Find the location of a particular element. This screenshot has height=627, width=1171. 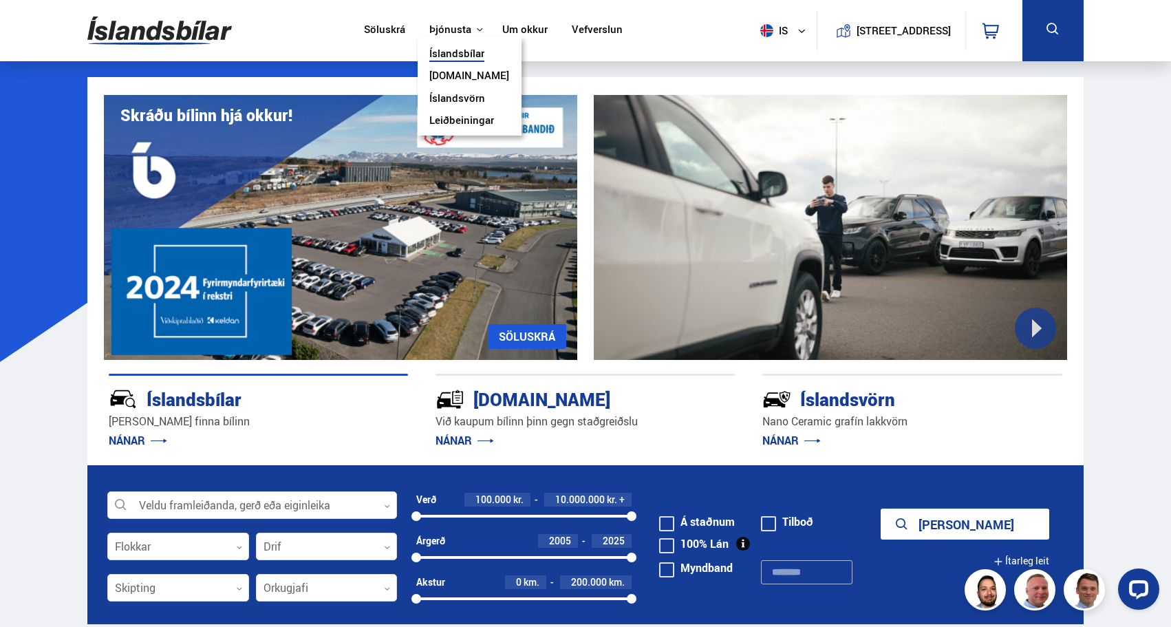

img: FbJEzSuNWCJXmdc-.webp is located at coordinates (1086, 592).